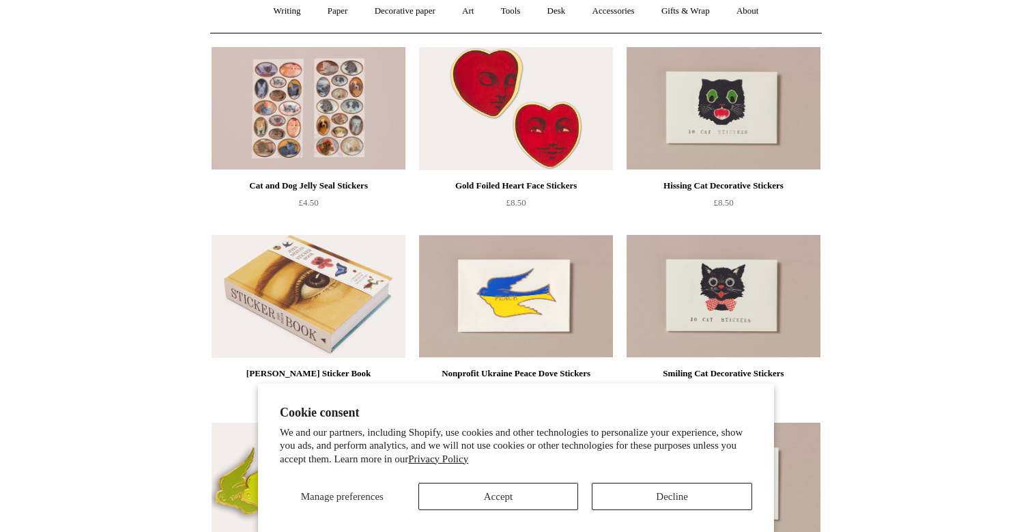 The height and width of the screenshot is (532, 1032). Describe the element at coordinates (516, 412) in the screenshot. I see `h2: Cookie consent` at that location.